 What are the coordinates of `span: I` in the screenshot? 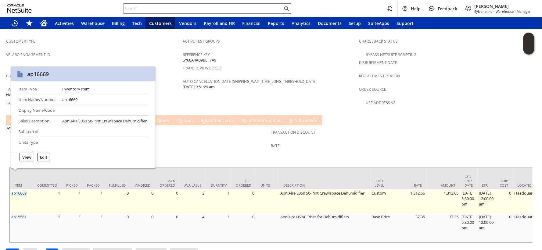 It's located at (11, 120).